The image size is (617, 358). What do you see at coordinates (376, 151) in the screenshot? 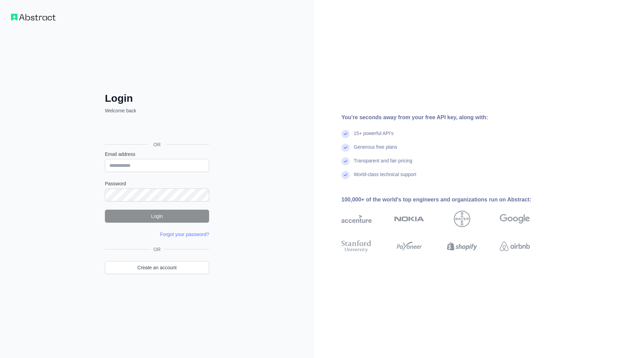
I see `div: Generous free plans` at bounding box center [376, 151].